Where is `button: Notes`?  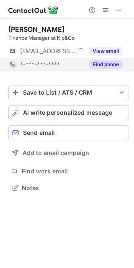 button: Notes is located at coordinates (69, 188).